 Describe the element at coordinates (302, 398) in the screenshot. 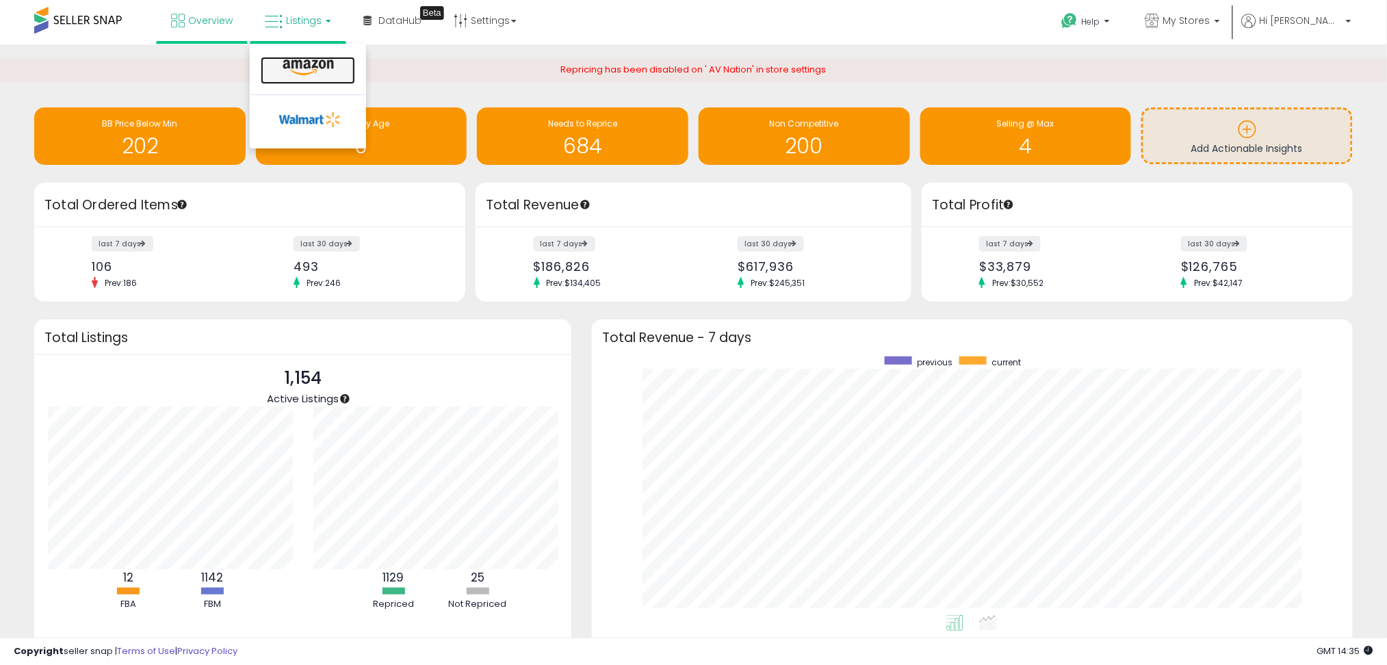

I see `span: Active Listings` at that location.